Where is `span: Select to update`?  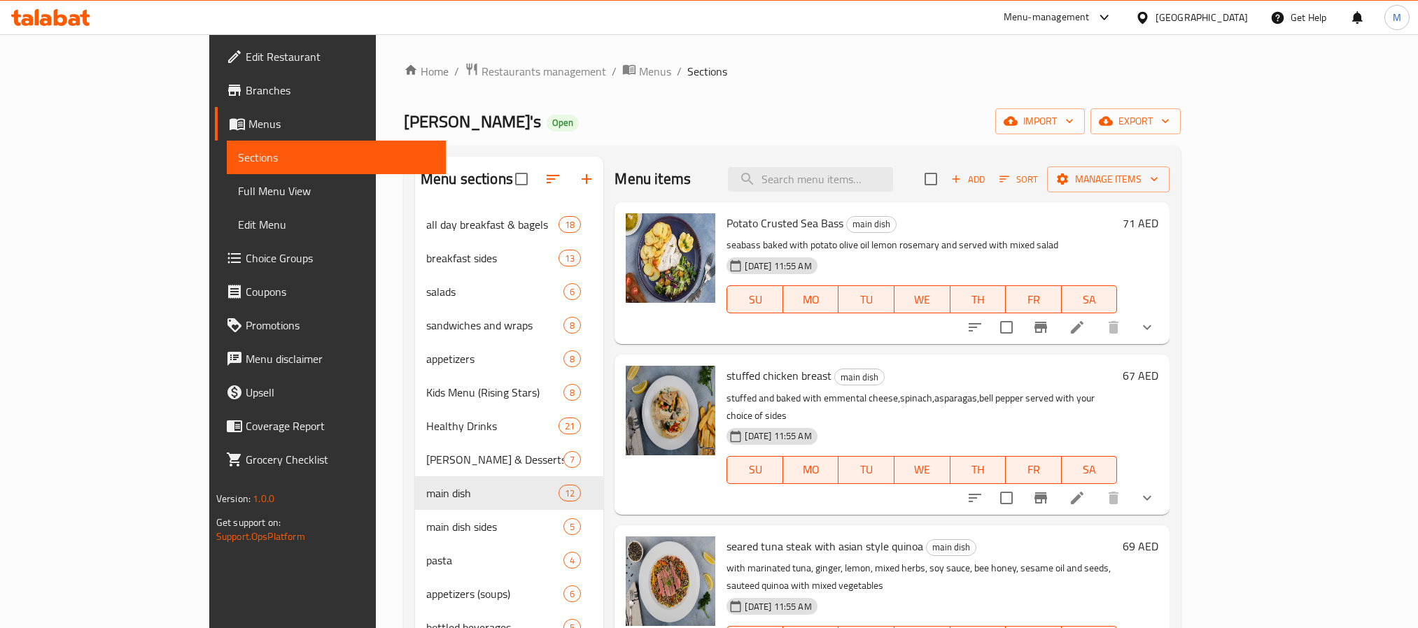 span: Select to update is located at coordinates (1006, 498).